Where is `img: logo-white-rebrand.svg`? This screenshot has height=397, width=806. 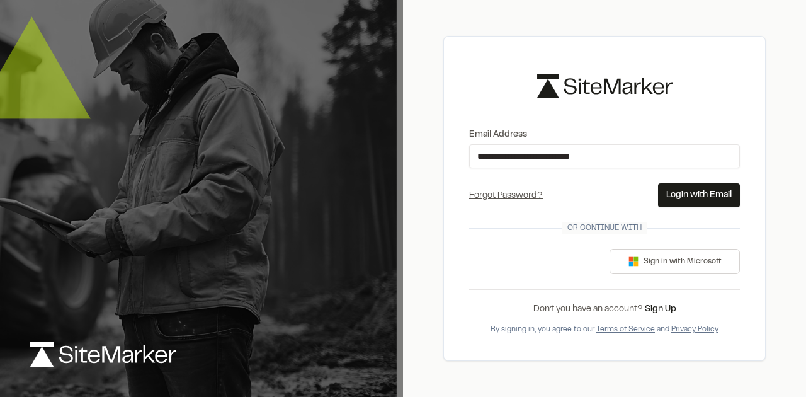 img: logo-white-rebrand.svg is located at coordinates (103, 354).